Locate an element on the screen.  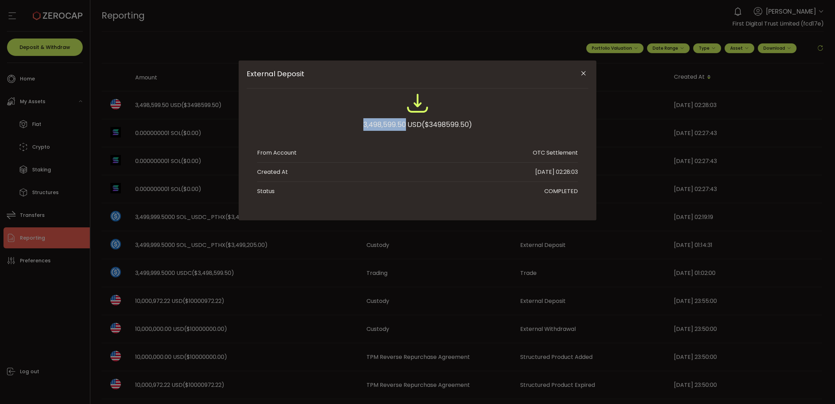
span: External Deposit is located at coordinates (400, 74).